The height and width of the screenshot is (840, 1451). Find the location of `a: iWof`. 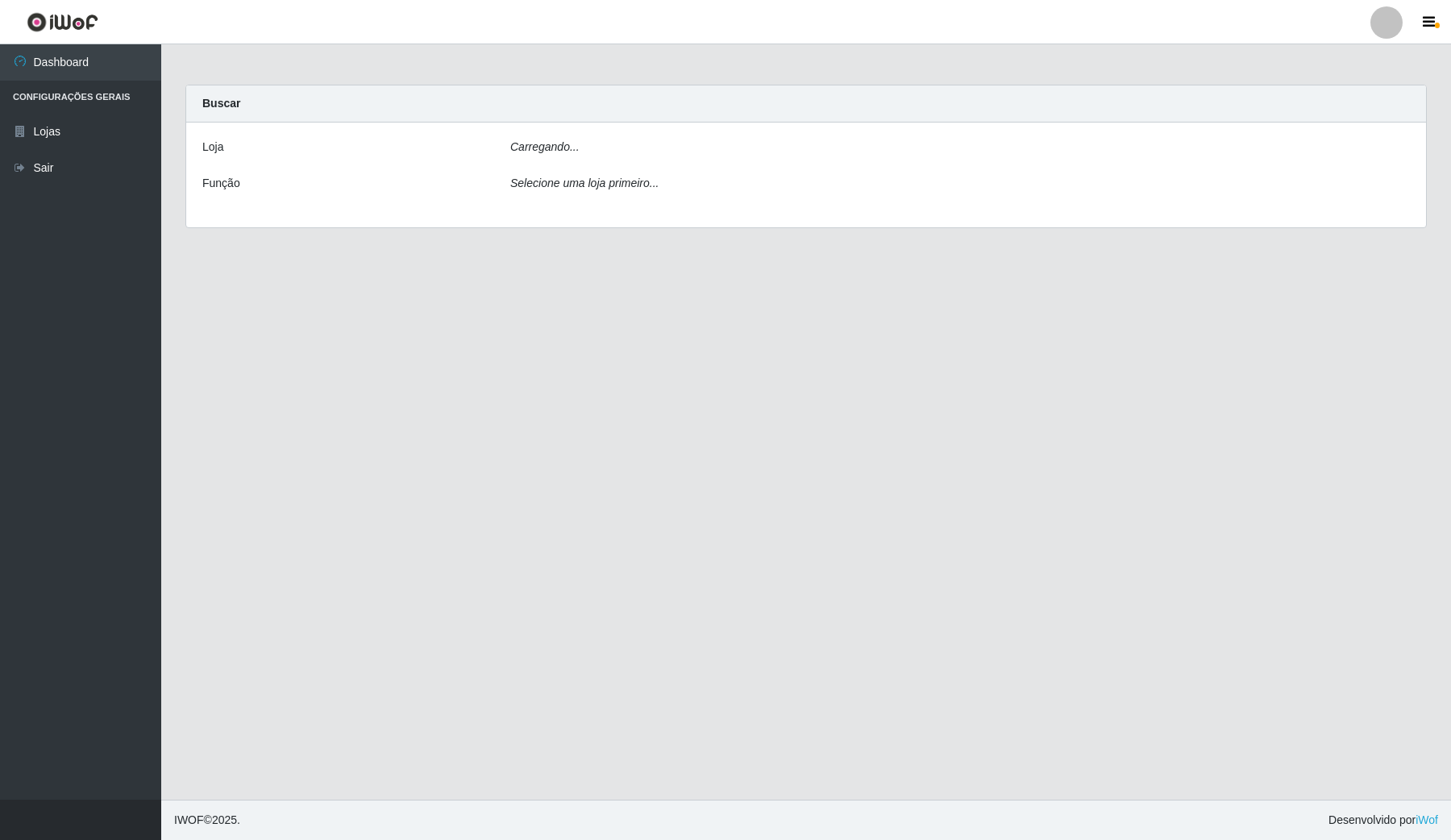

a: iWof is located at coordinates (1427, 820).